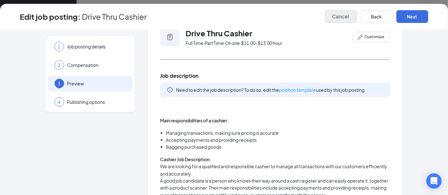  I want to click on li: Managing transactions, making sure pricing is accurate, so click(278, 133).